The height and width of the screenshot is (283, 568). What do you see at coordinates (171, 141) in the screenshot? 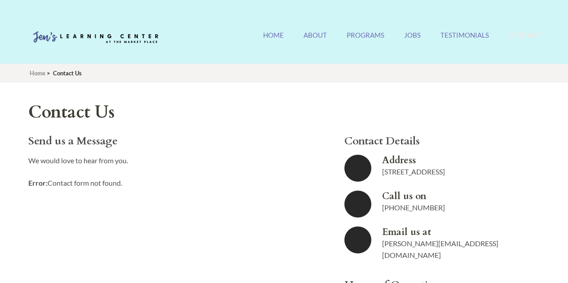
I see `h3: Send us a Message` at bounding box center [171, 141].